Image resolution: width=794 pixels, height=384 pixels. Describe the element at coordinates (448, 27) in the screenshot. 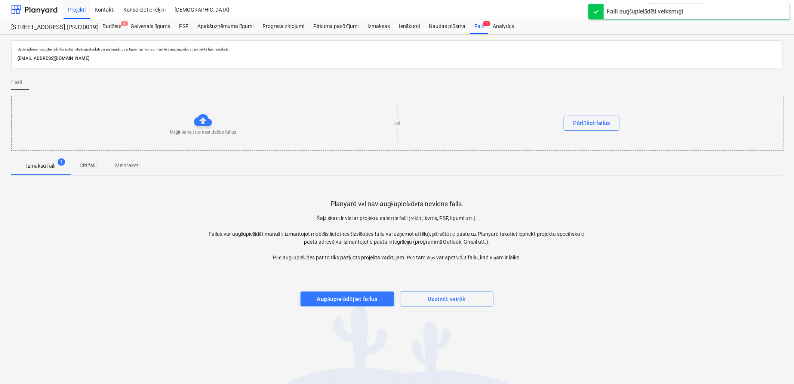

I see `div: Naudas plūsma` at that location.